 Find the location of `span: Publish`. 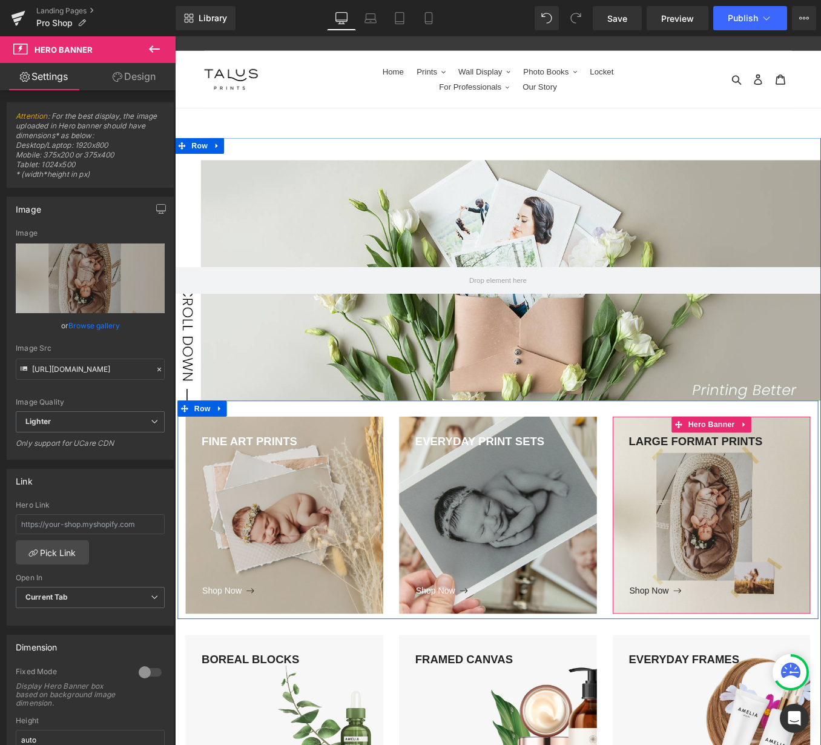

span: Publish is located at coordinates (743, 18).